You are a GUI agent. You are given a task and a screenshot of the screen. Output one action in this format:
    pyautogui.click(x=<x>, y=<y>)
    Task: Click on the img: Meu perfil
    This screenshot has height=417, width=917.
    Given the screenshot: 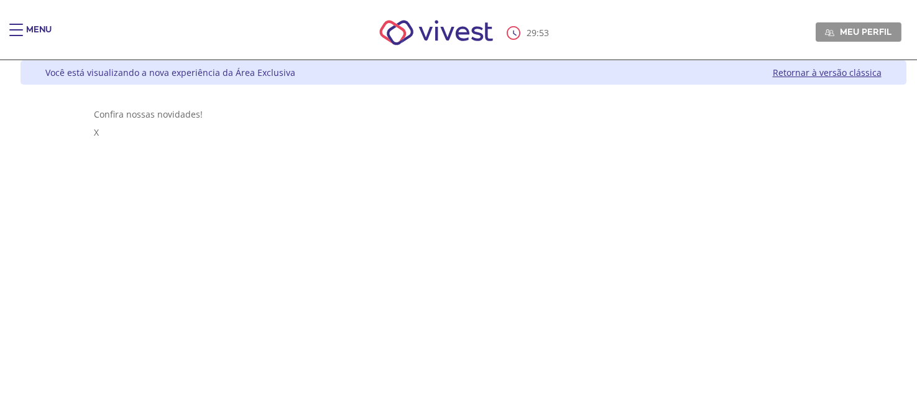 What is the action you would take?
    pyautogui.click(x=829, y=32)
    